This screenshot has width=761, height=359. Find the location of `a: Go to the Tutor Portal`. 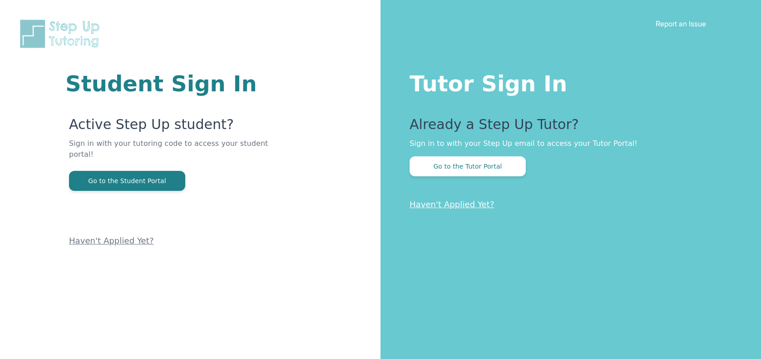

a: Go to the Tutor Portal is located at coordinates (468, 166).